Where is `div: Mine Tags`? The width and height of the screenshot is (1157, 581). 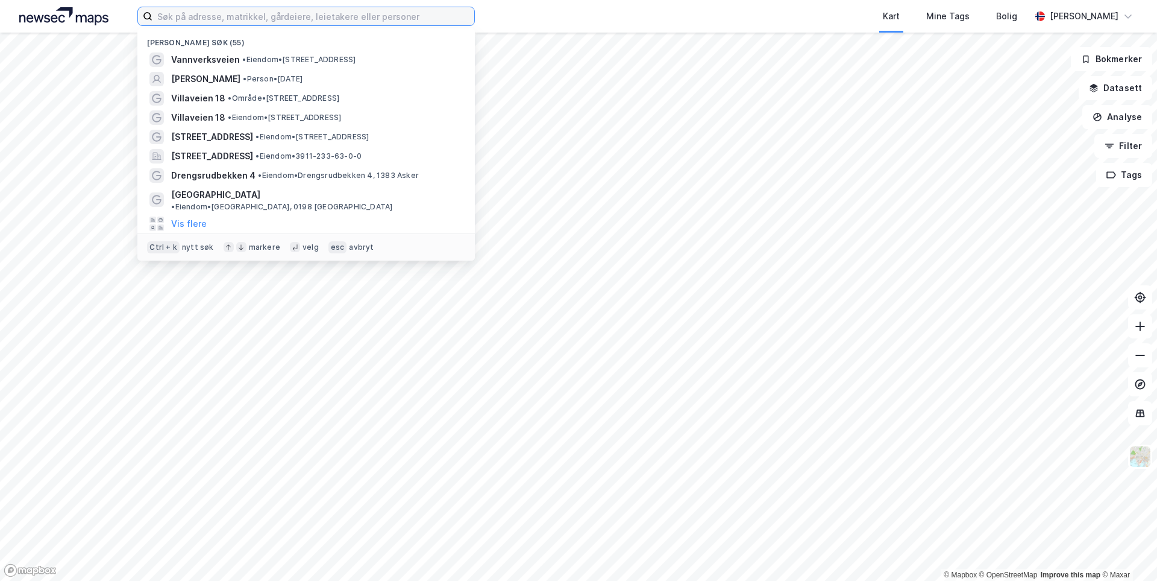
div: Mine Tags is located at coordinates (948, 16).